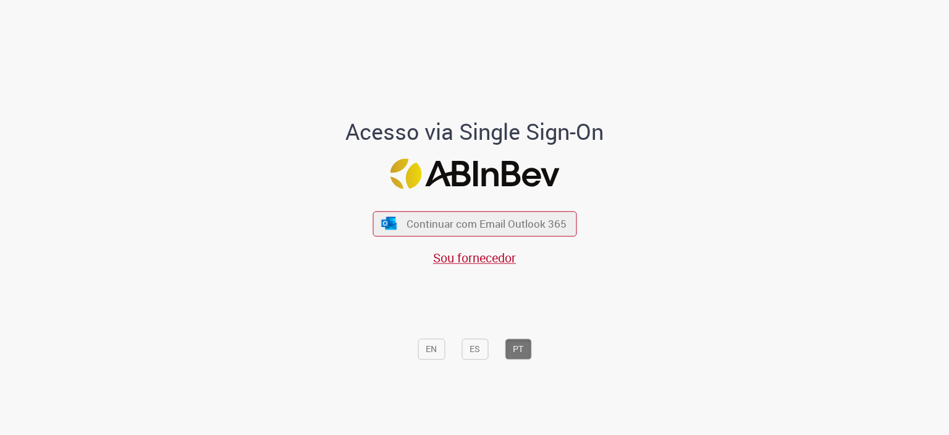 The width and height of the screenshot is (949, 435). What do you see at coordinates (518, 349) in the screenshot?
I see `button: PT` at bounding box center [518, 349].